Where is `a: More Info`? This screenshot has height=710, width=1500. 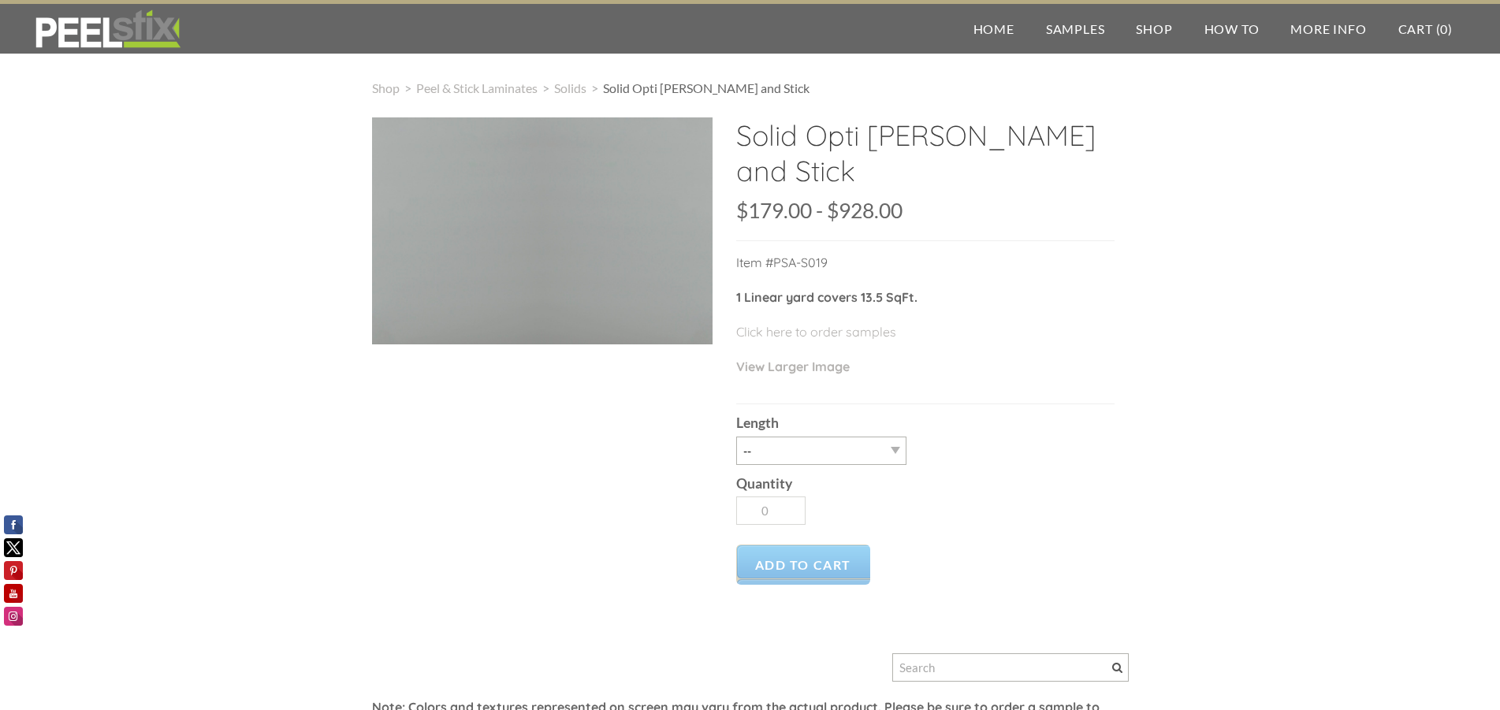
a: More Info is located at coordinates (1328, 28).